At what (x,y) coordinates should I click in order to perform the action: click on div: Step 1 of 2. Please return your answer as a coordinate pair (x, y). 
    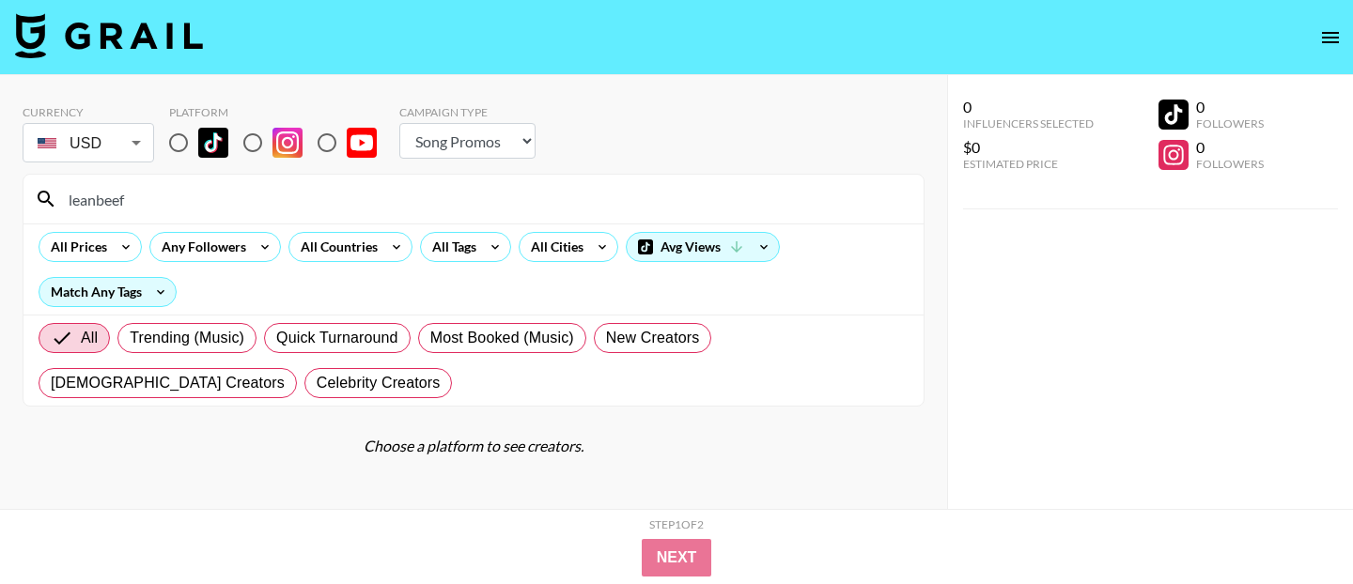
    Looking at the image, I should click on (676, 524).